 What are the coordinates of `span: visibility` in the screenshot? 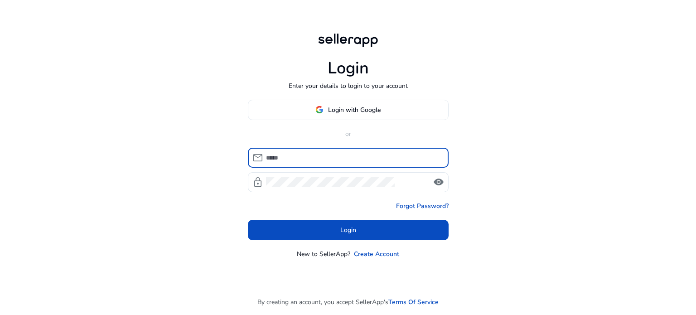 It's located at (439, 182).